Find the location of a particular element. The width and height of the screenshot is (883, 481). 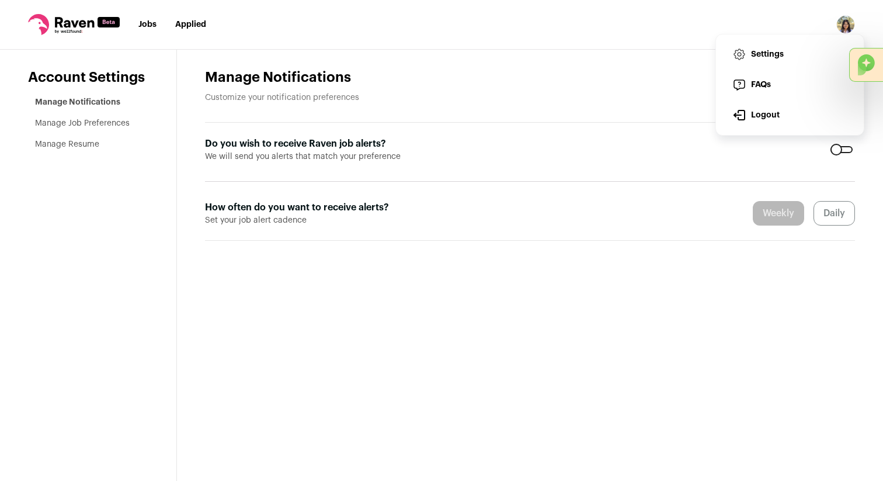

span: Set your job alert cadence is located at coordinates (310, 220).